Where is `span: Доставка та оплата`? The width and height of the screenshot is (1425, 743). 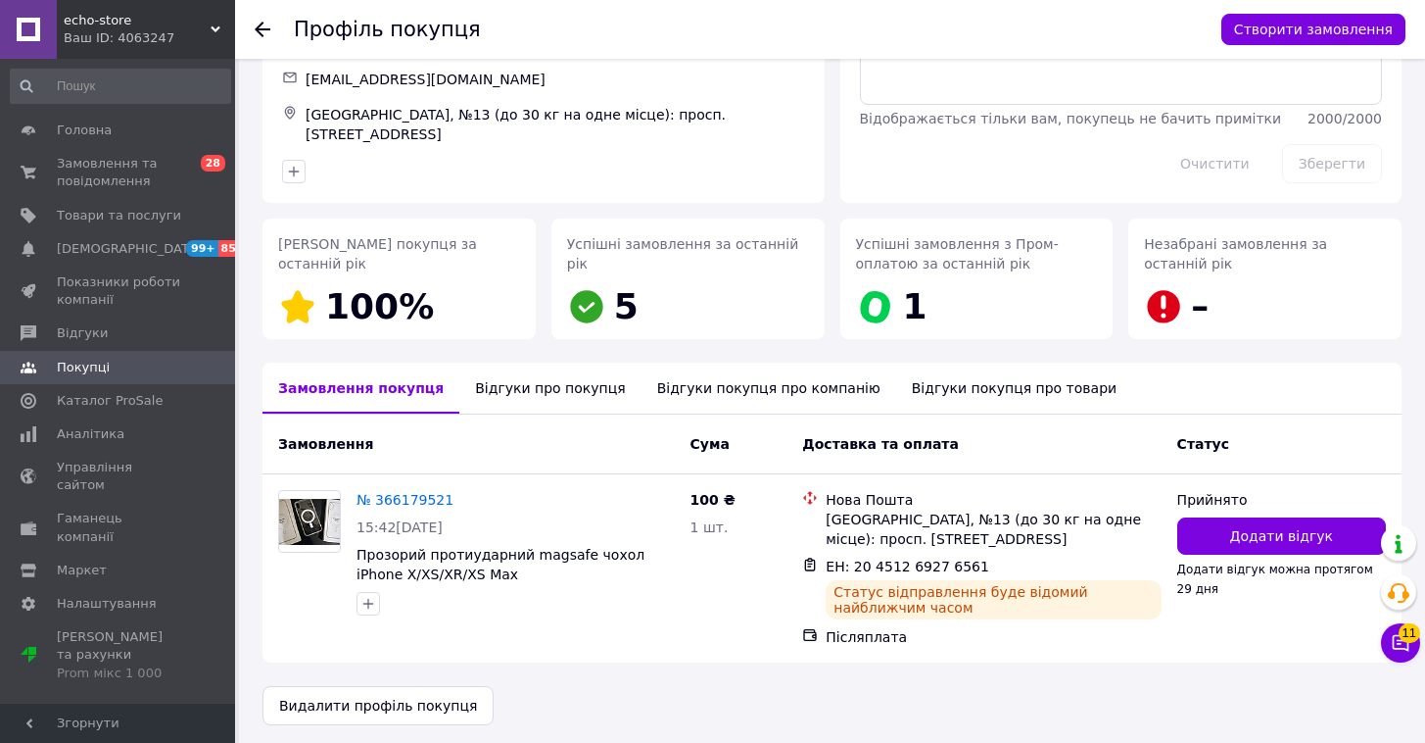
span: Доставка та оплата is located at coordinates (881, 444).